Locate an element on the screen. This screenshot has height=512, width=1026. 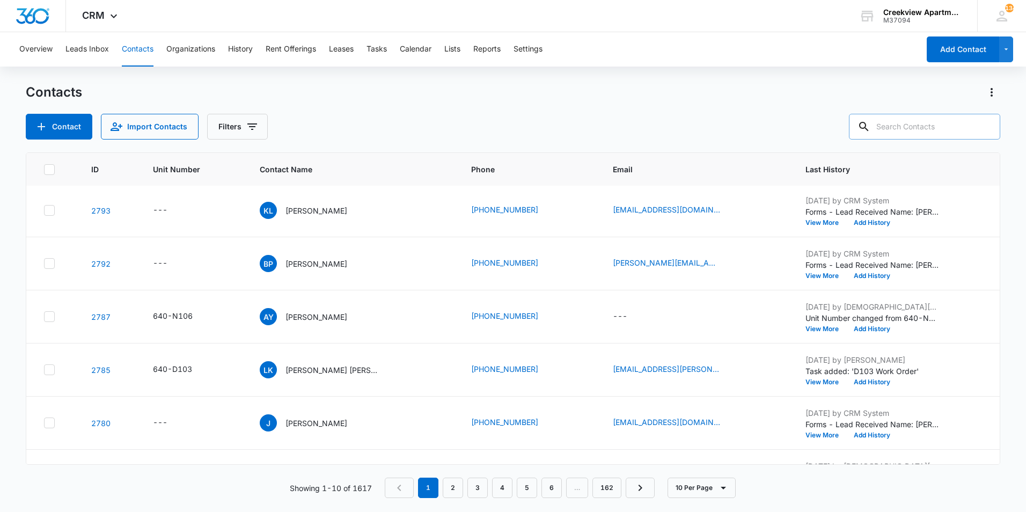
button: Lists is located at coordinates (452, 49).